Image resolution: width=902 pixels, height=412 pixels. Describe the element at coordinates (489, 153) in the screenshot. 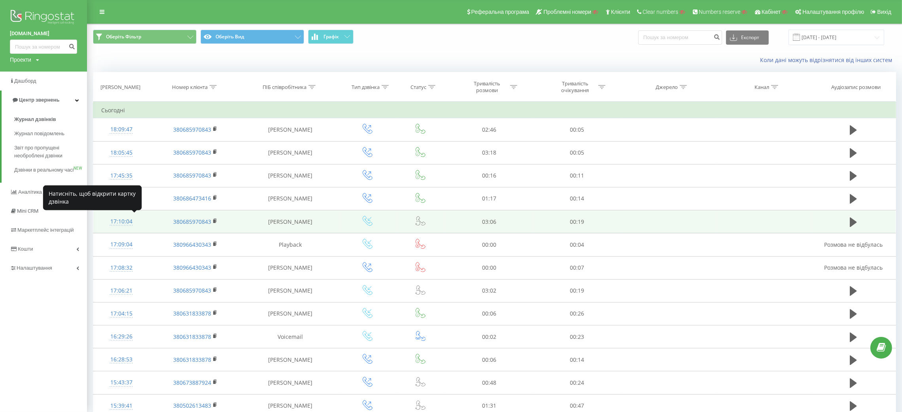

I see `td: 03:18` at that location.